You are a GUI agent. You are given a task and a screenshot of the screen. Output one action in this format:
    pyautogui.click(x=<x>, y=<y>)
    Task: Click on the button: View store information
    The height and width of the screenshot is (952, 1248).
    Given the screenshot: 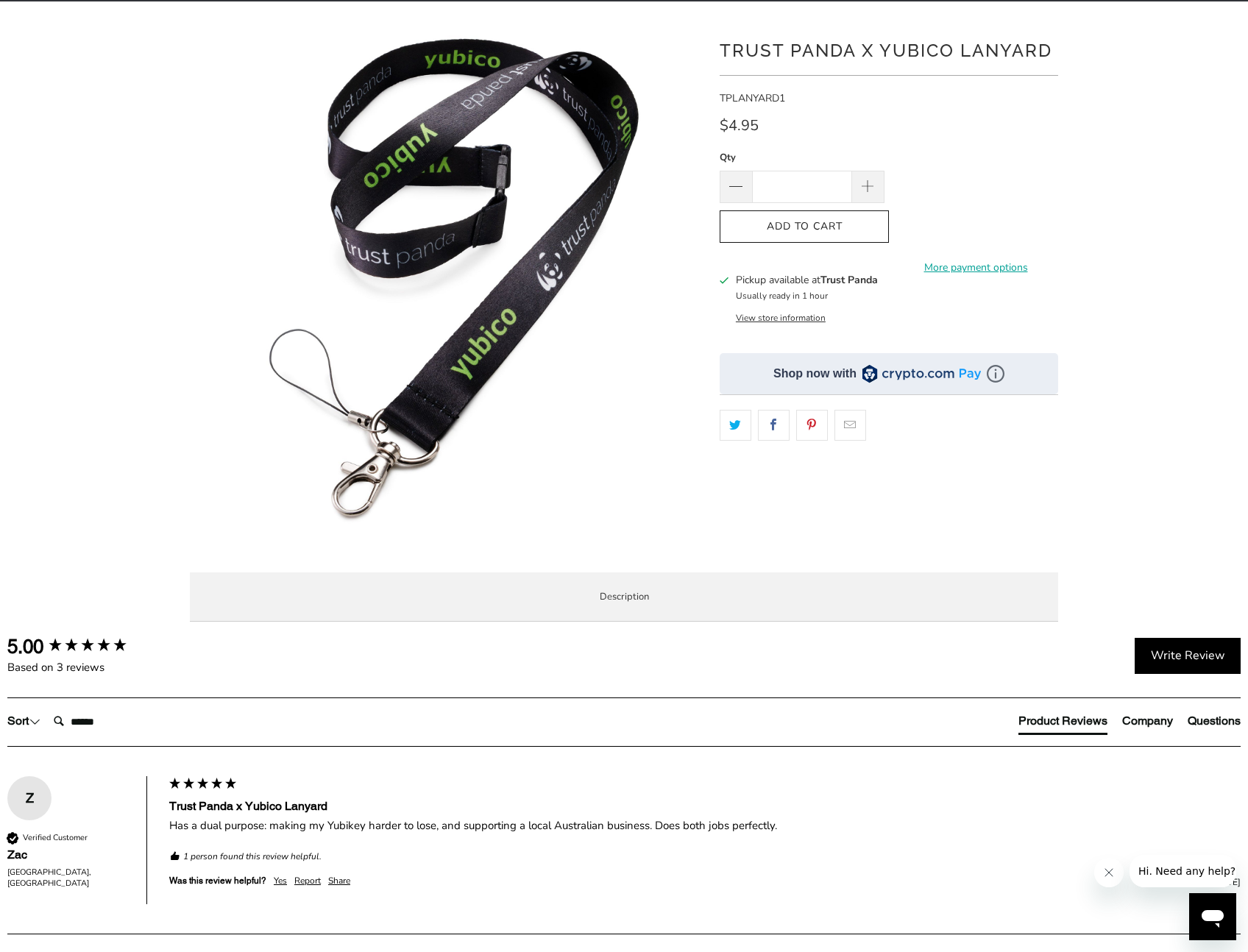 What is the action you would take?
    pyautogui.click(x=781, y=318)
    